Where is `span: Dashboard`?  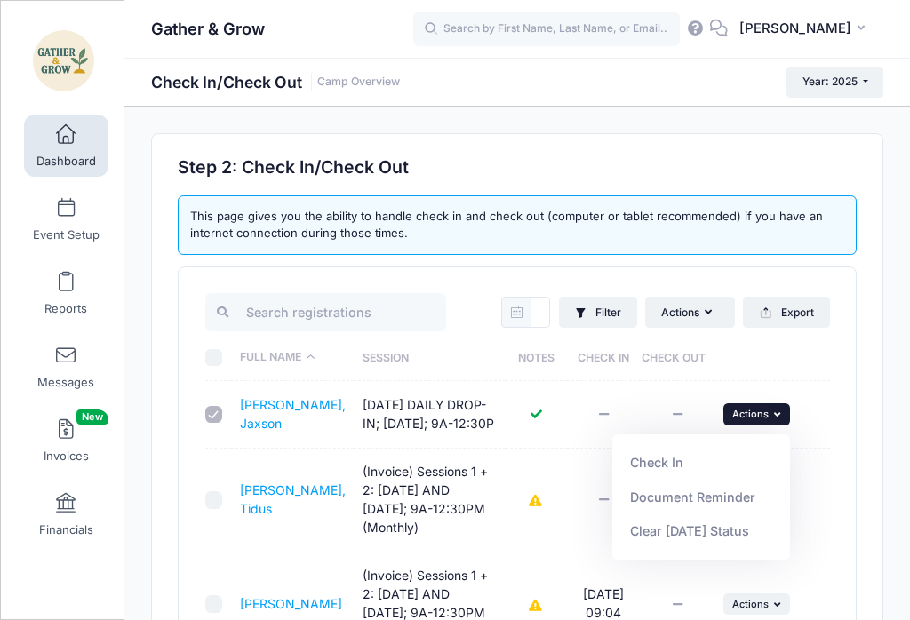
span: Dashboard is located at coordinates (66, 161).